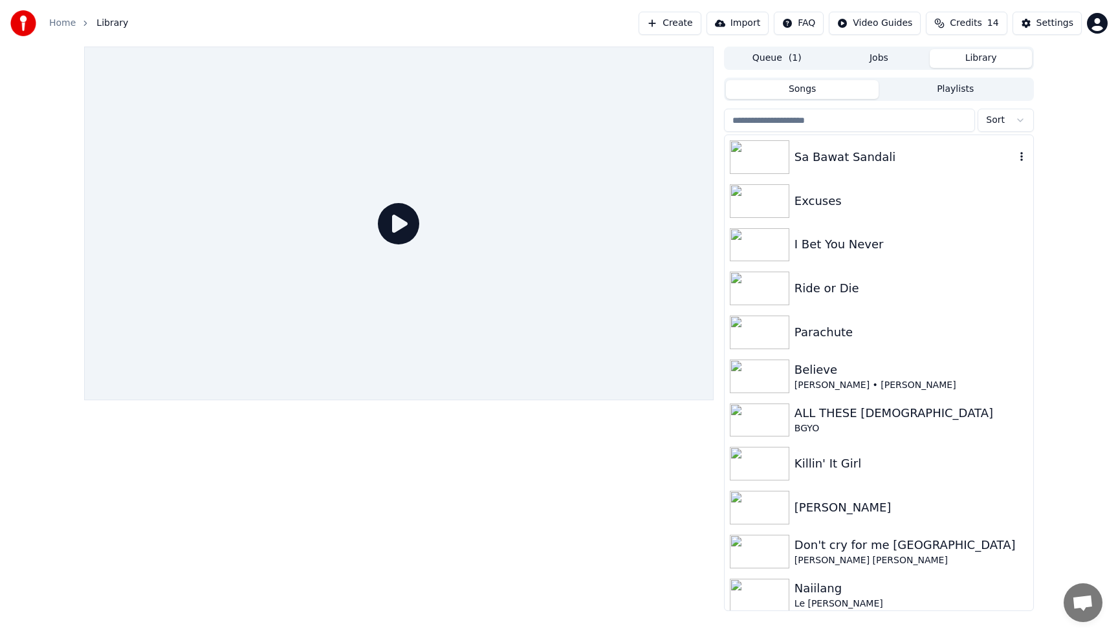  I want to click on div: Killin' It Girl, so click(911, 464).